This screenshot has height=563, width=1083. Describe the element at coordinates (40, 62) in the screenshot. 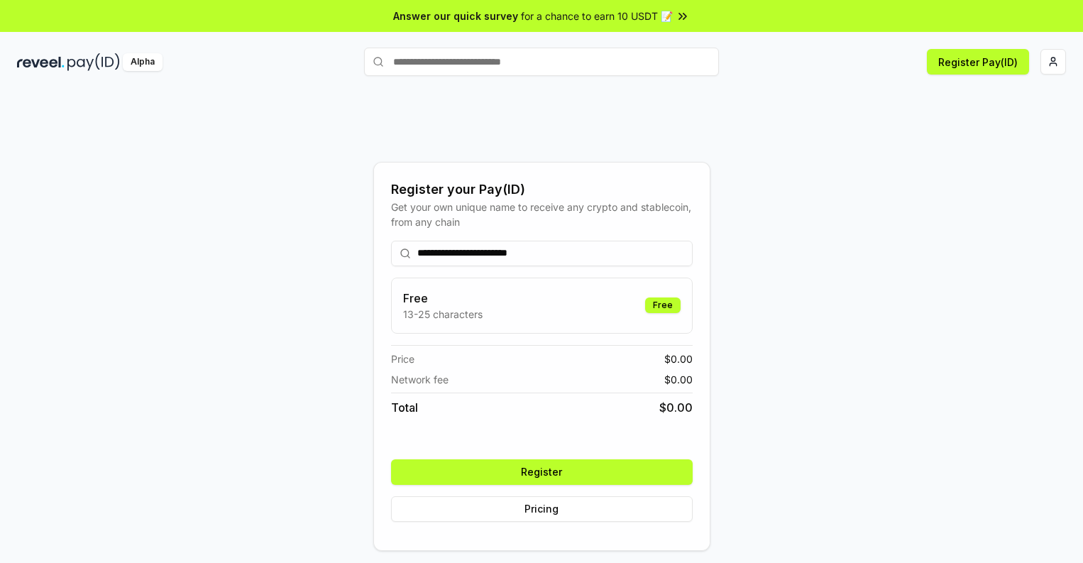

I see `img: reveel_dark` at that location.